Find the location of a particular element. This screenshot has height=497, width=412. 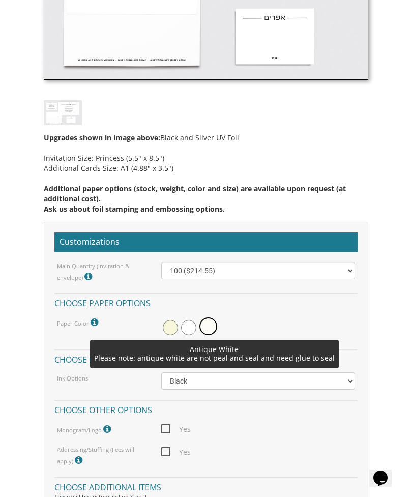

label: Monogram/Logo is located at coordinates (85, 430).